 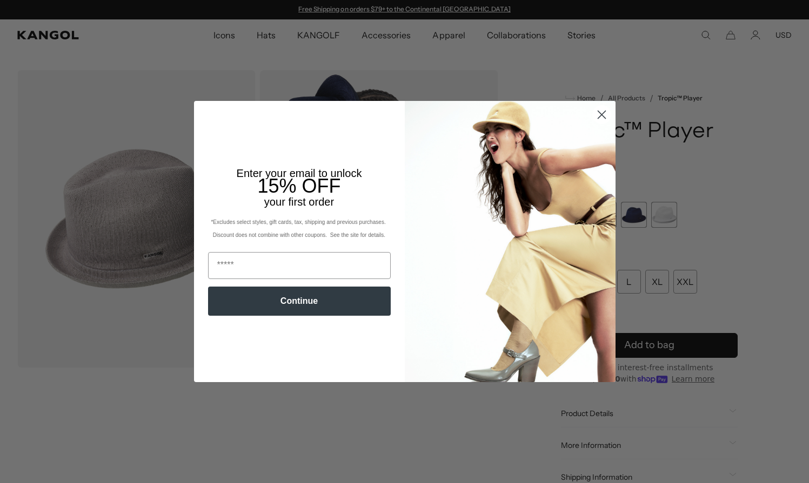 What do you see at coordinates (510, 241) in the screenshot?
I see `img: 93be19ad-e773-4382-80b9-c9d740c9197f.jpeg` at bounding box center [510, 241].